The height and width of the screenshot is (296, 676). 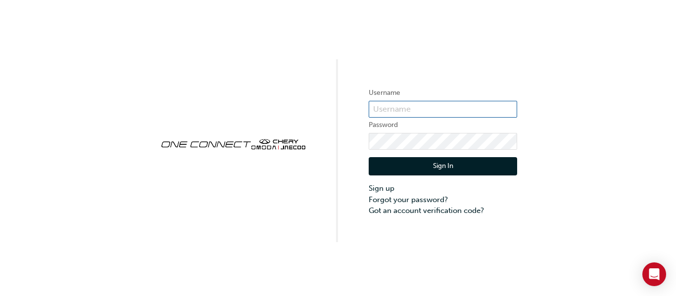 I want to click on a: Sign up, so click(x=443, y=189).